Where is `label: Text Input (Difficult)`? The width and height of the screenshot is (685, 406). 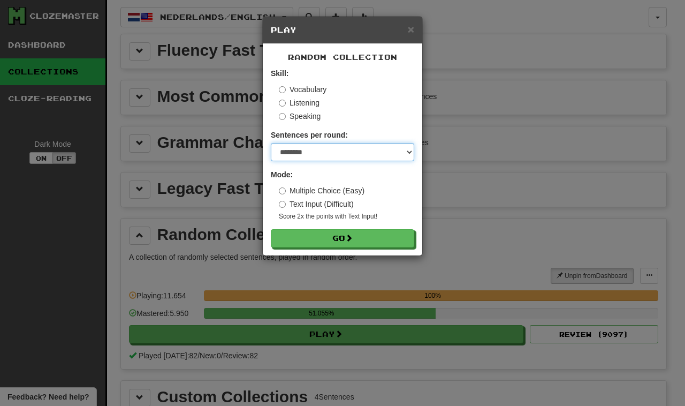 label: Text Input (Difficult) is located at coordinates (316, 204).